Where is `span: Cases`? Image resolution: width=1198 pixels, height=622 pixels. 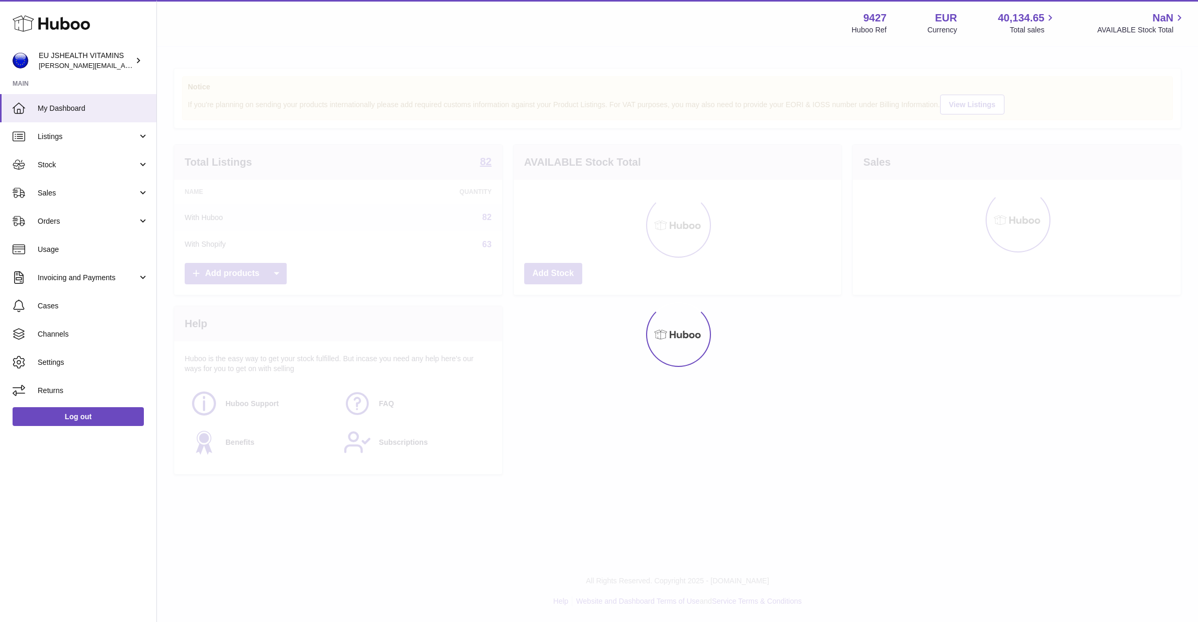
span: Cases is located at coordinates (93, 306).